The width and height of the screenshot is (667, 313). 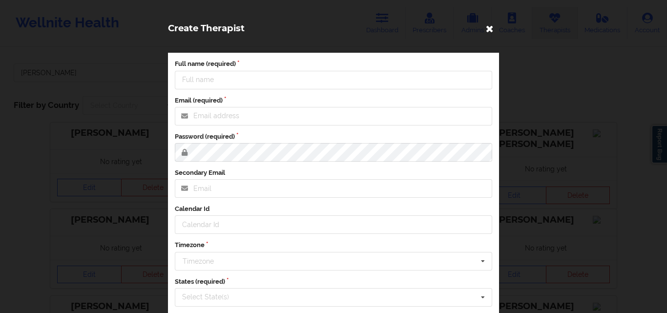 I want to click on label: Timezone, so click(x=333, y=245).